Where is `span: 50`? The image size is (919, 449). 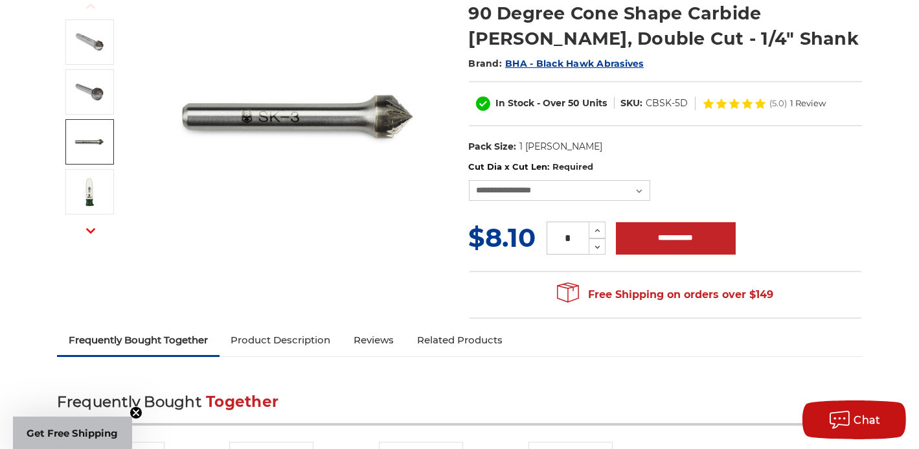
span: 50 is located at coordinates (575, 103).